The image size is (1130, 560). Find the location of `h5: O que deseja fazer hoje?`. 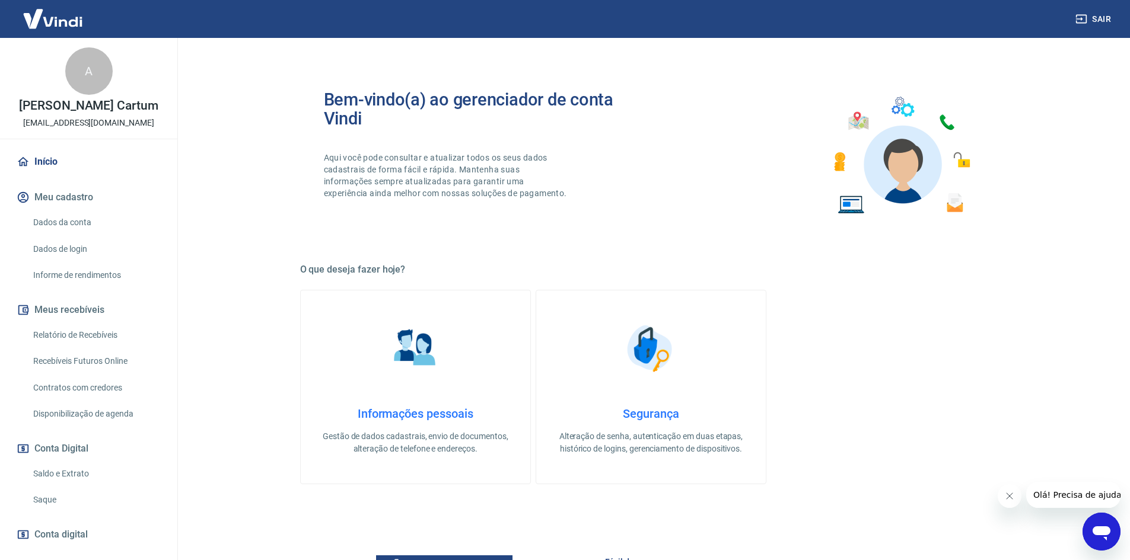

h5: O que deseja fazer hoje? is located at coordinates (651, 270).